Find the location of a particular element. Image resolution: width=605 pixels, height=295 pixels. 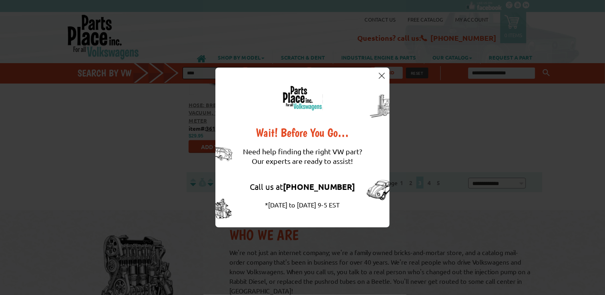

img: close is located at coordinates (381, 75).